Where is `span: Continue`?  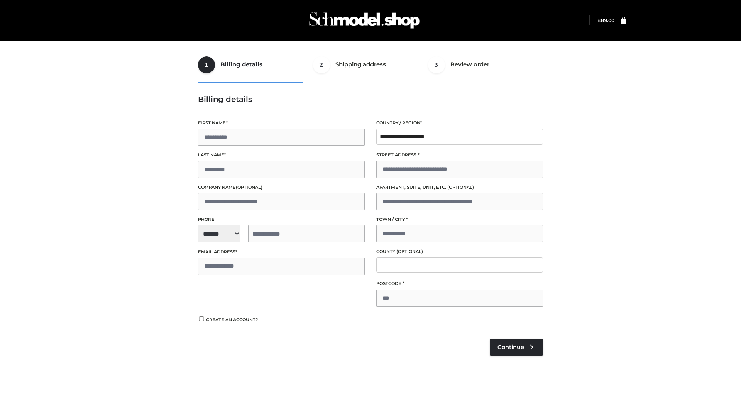
span: Continue is located at coordinates (511, 347).